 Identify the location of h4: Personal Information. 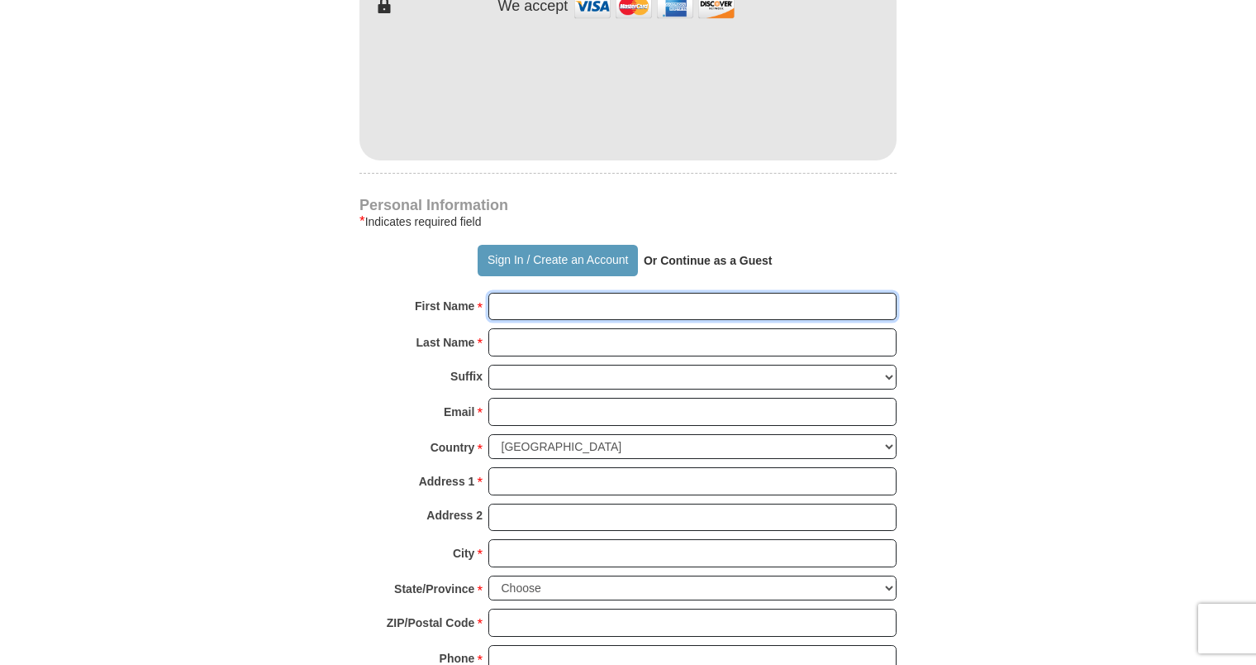
(628, 205).